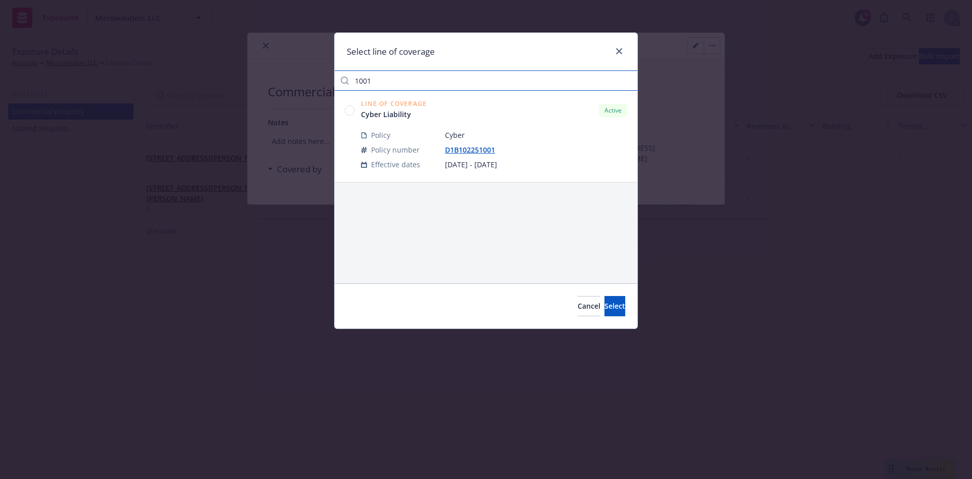 The height and width of the screenshot is (479, 972). What do you see at coordinates (381, 135) in the screenshot?
I see `span: Policy` at bounding box center [381, 135].